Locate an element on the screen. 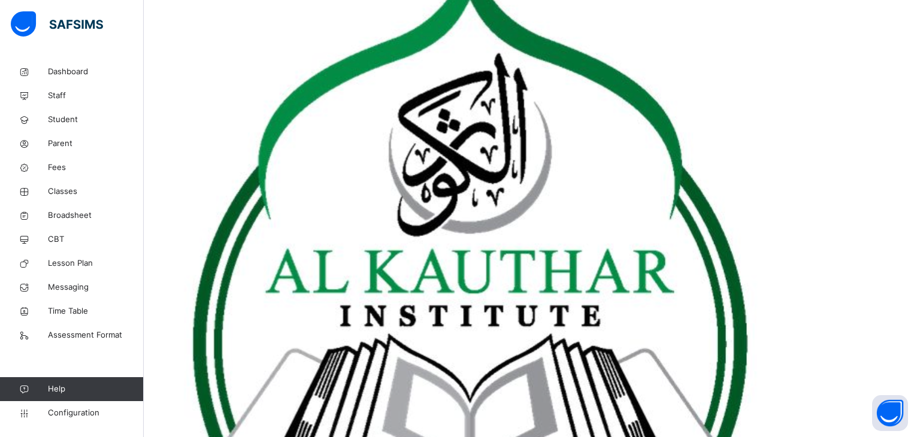 This screenshot has height=437, width=920. span: Broadsheet is located at coordinates (96, 216).